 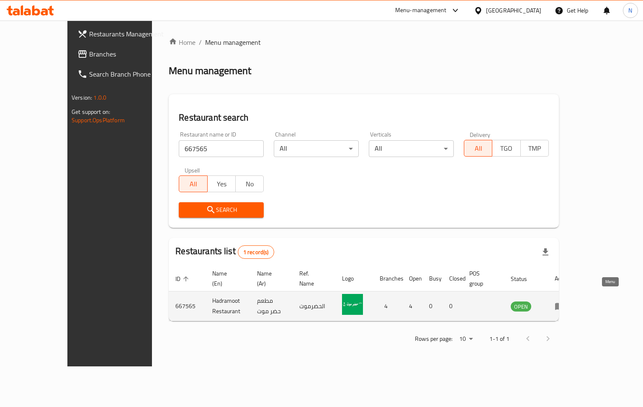 I want to click on th: Closed, so click(x=453, y=278).